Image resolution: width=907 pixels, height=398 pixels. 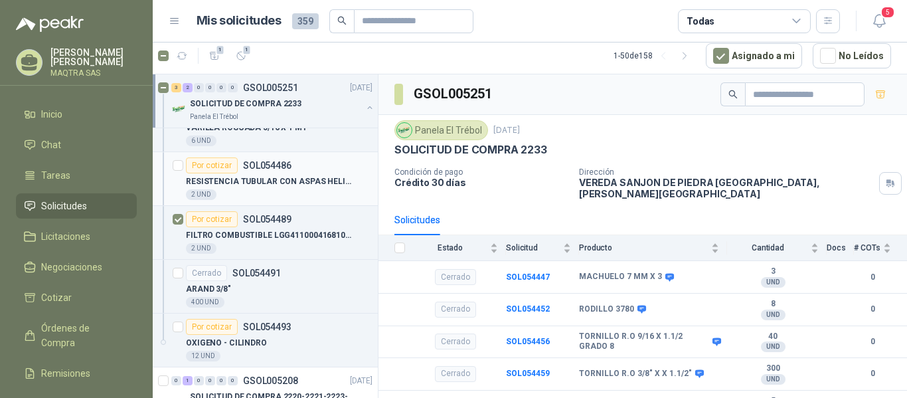 I want to click on span: Cantidad, so click(x=768, y=248).